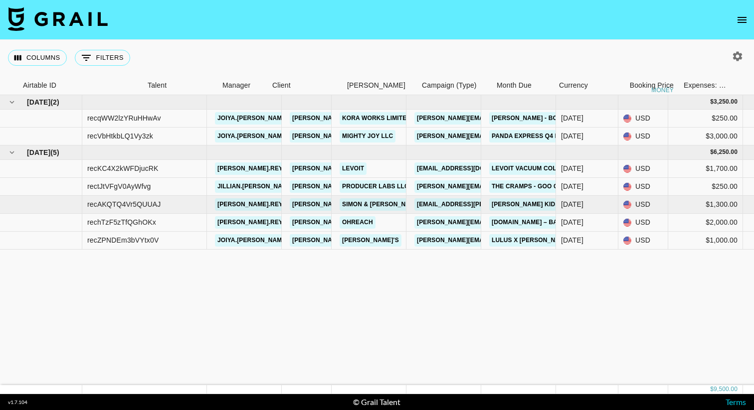  I want to click on div: 3,250.00, so click(726, 102).